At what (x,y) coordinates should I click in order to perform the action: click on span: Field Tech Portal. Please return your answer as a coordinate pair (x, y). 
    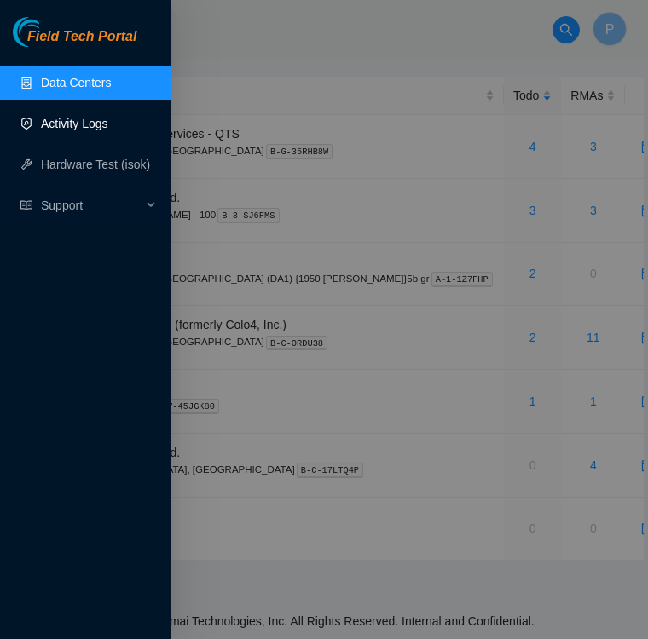
    Looking at the image, I should click on (82, 37).